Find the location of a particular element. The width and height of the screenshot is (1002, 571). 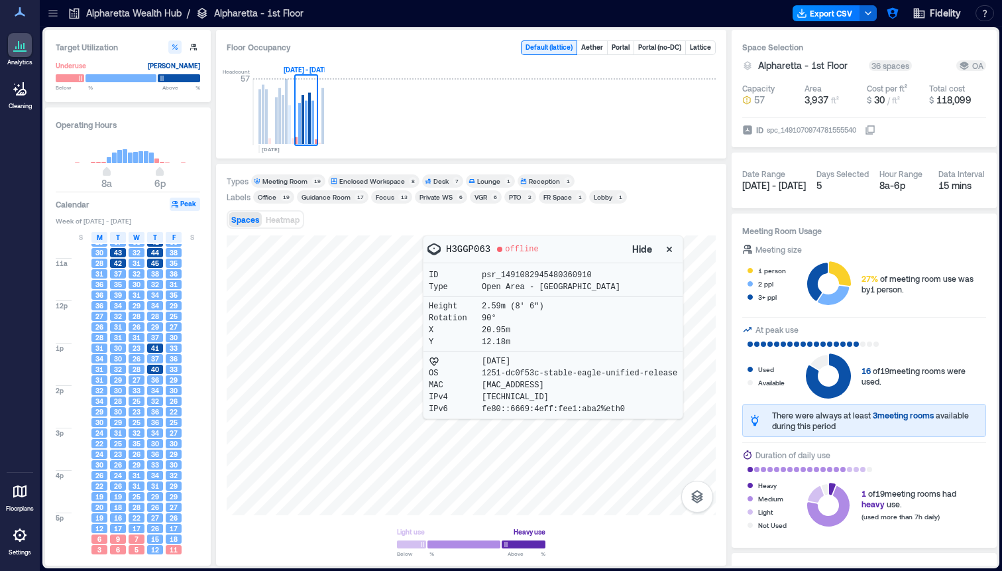

span: Below % is located at coordinates (74, 87).